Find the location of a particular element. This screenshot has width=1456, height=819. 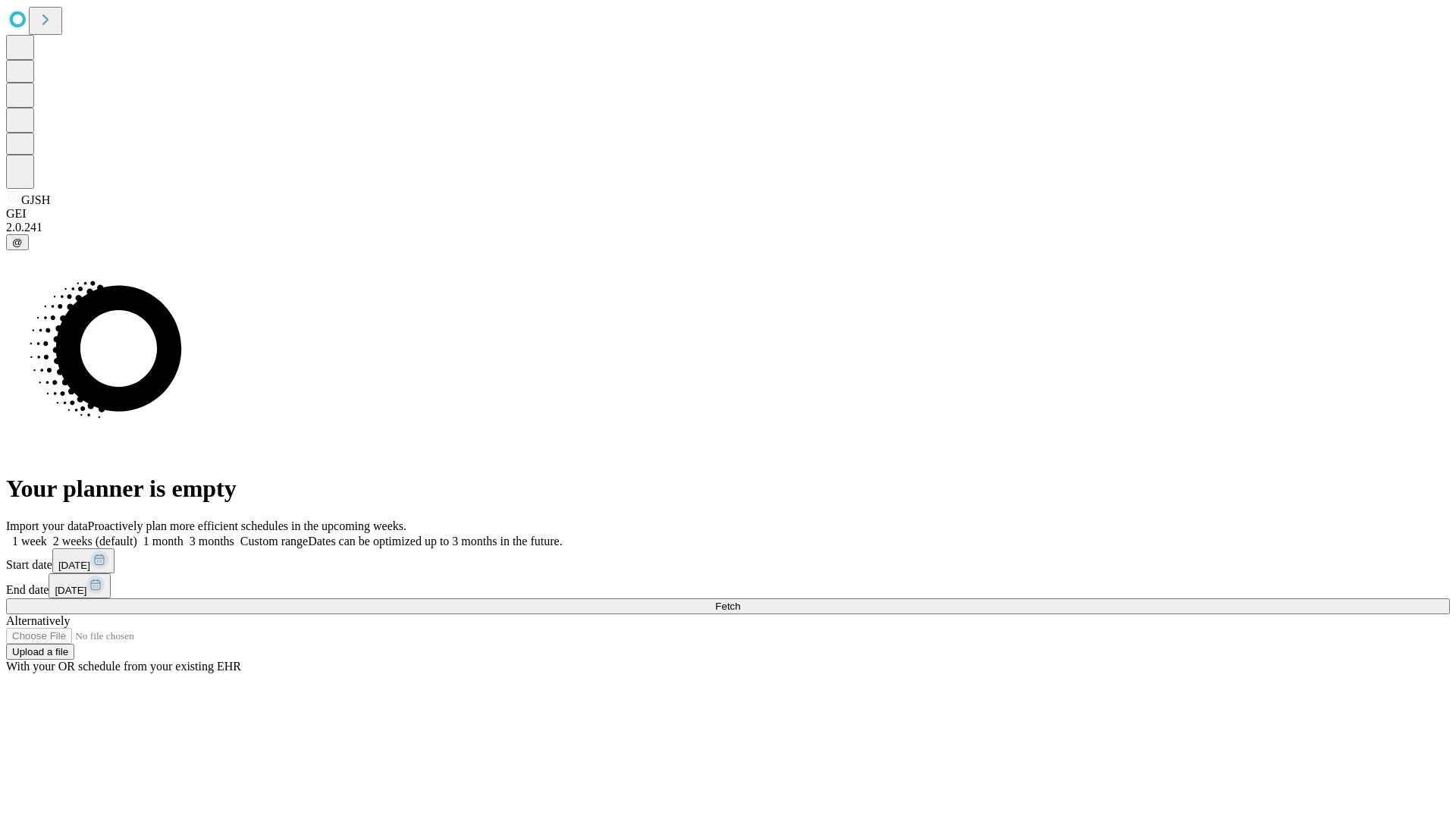

button: Upload a file is located at coordinates (40, 651).